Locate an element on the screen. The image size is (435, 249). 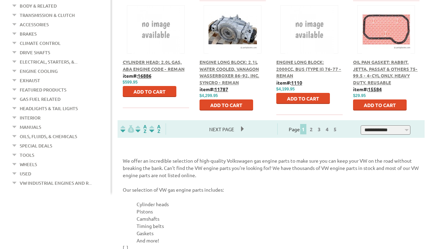
a: Special Deals is located at coordinates (36, 146).